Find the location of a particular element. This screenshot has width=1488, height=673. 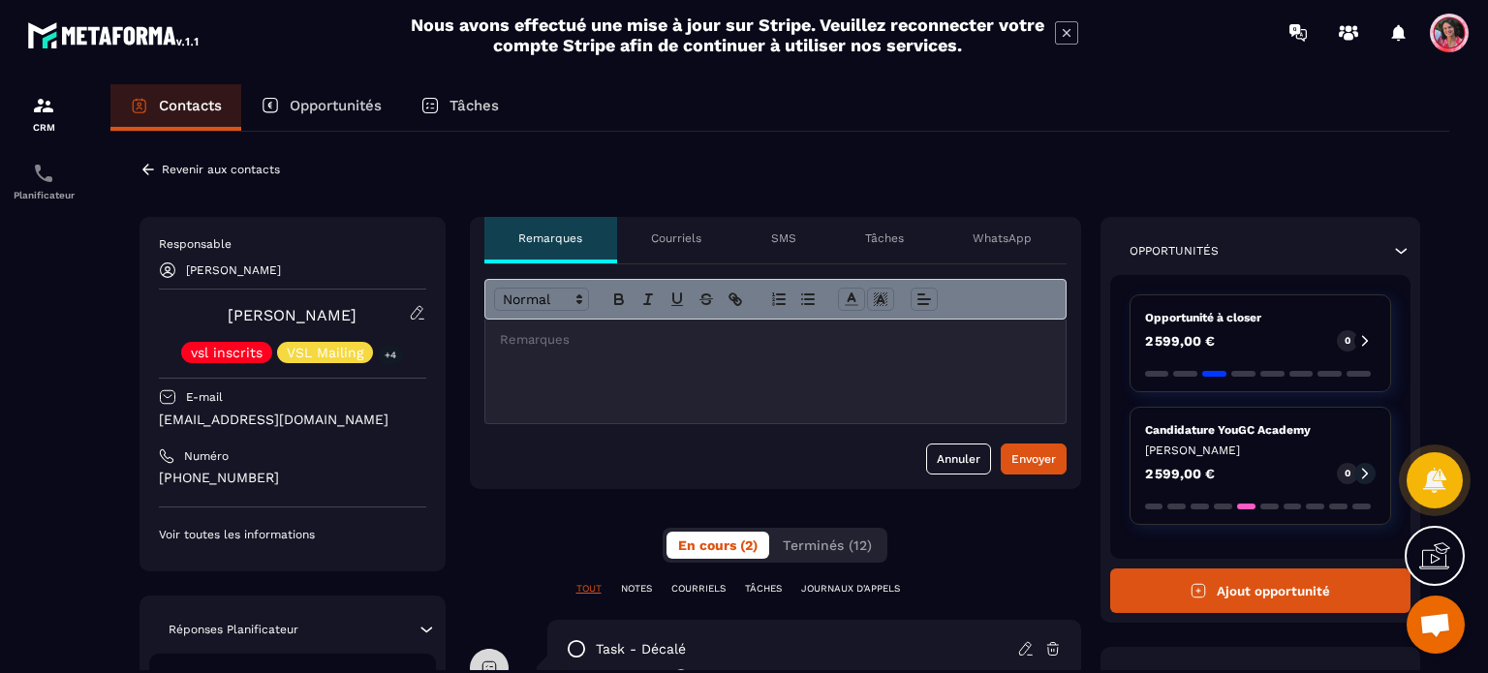

p: Courriels is located at coordinates (676, 238).